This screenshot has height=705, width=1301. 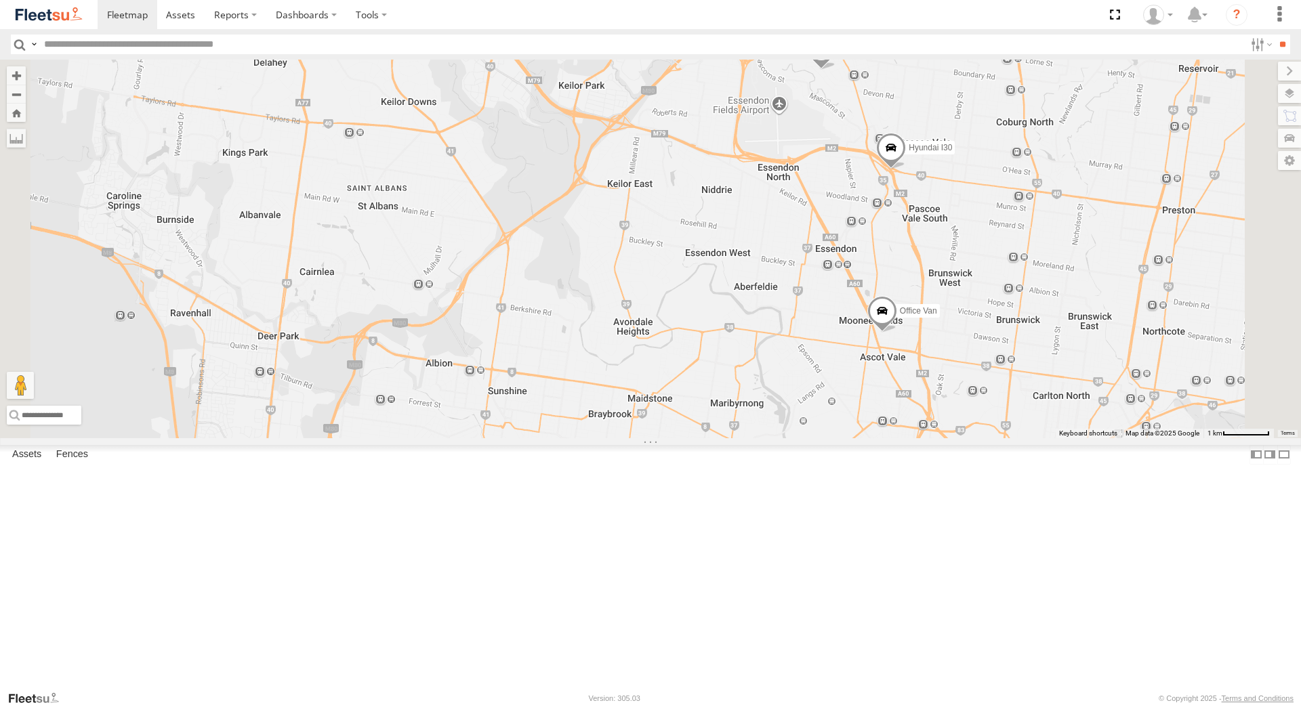 I want to click on label: Search Query, so click(x=34, y=44).